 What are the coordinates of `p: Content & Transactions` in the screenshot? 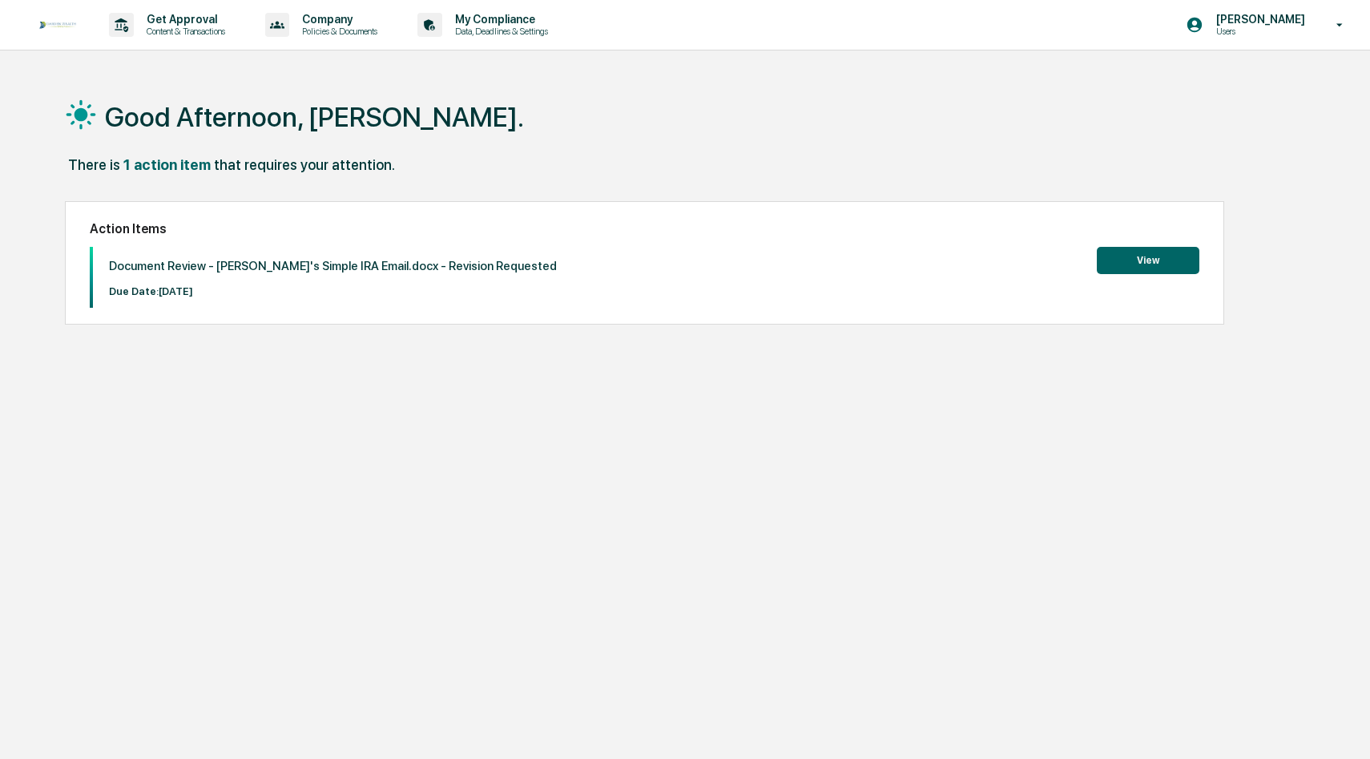 It's located at (183, 31).